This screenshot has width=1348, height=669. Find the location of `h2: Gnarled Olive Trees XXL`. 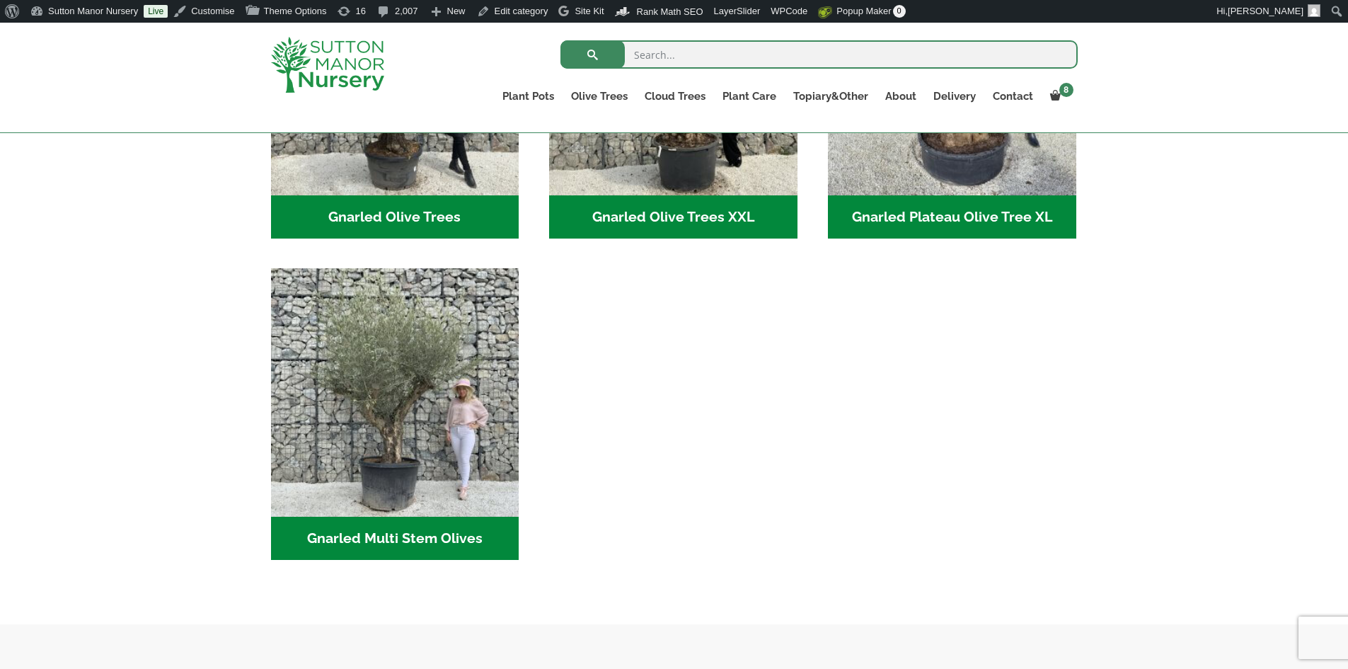

h2: Gnarled Olive Trees XXL is located at coordinates (673, 217).